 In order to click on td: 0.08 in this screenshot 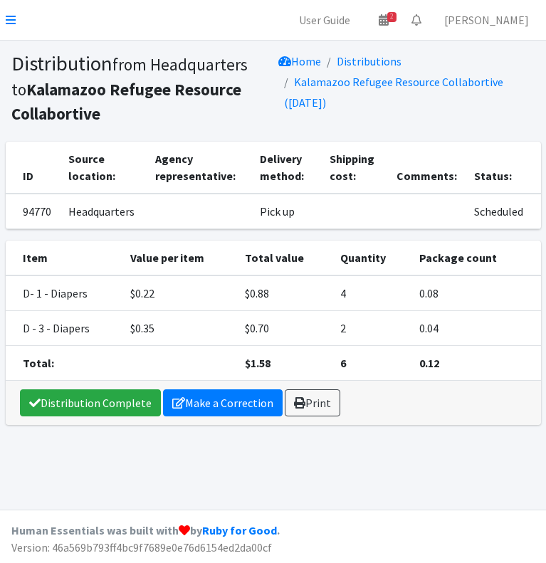, I will do `click(475, 293)`.